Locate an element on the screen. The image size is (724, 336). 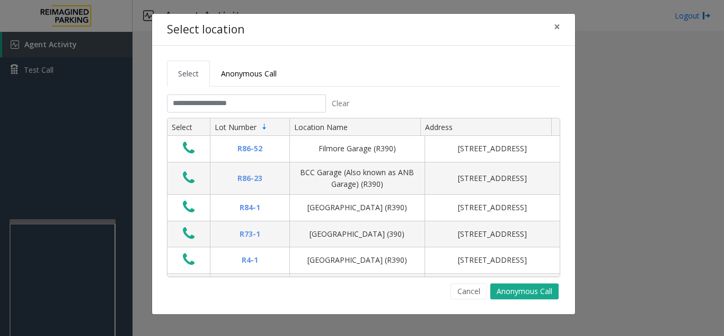
div: Filmore Garage (R390) is located at coordinates (357, 148).